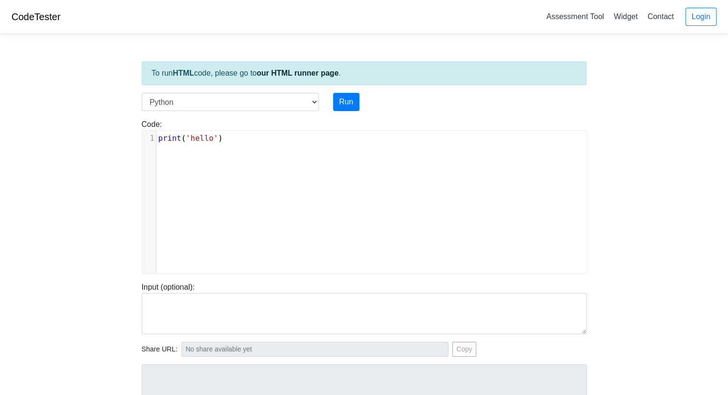  What do you see at coordinates (297, 73) in the screenshot?
I see `a: our HTML runner page` at bounding box center [297, 73].